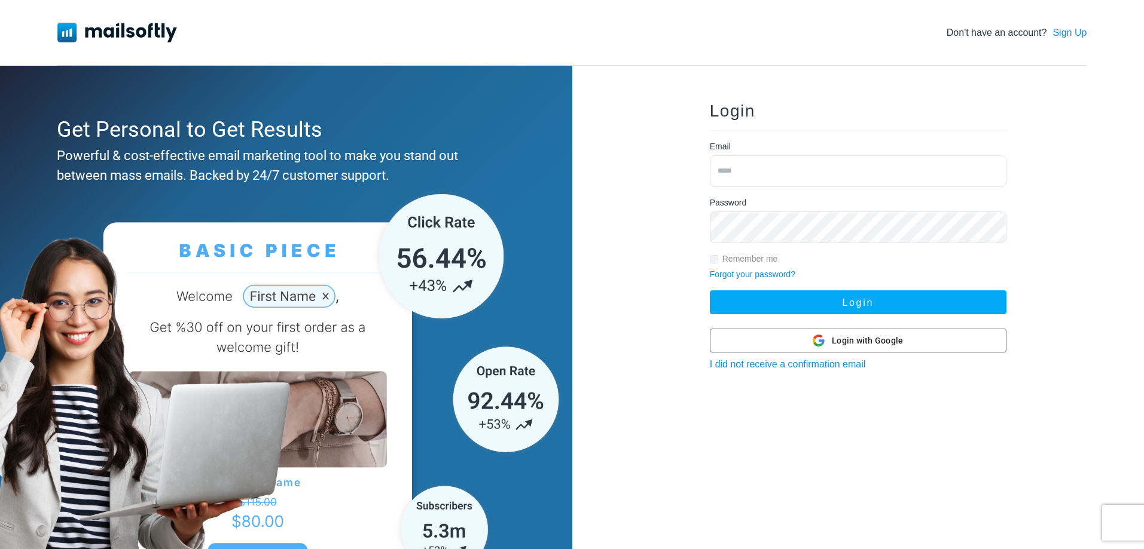  Describe the element at coordinates (867, 341) in the screenshot. I see `span: Login with Google` at that location.